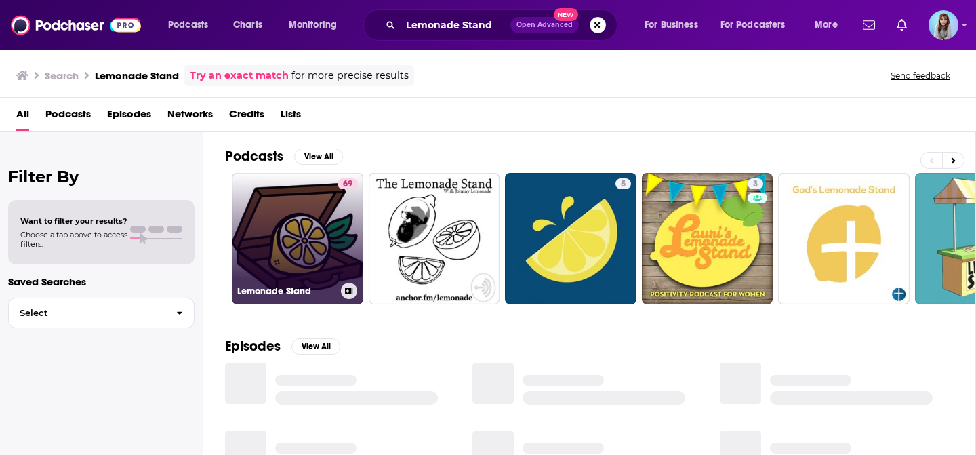  What do you see at coordinates (74, 239) in the screenshot?
I see `span: Choose a tab above to access filters.` at bounding box center [74, 239].